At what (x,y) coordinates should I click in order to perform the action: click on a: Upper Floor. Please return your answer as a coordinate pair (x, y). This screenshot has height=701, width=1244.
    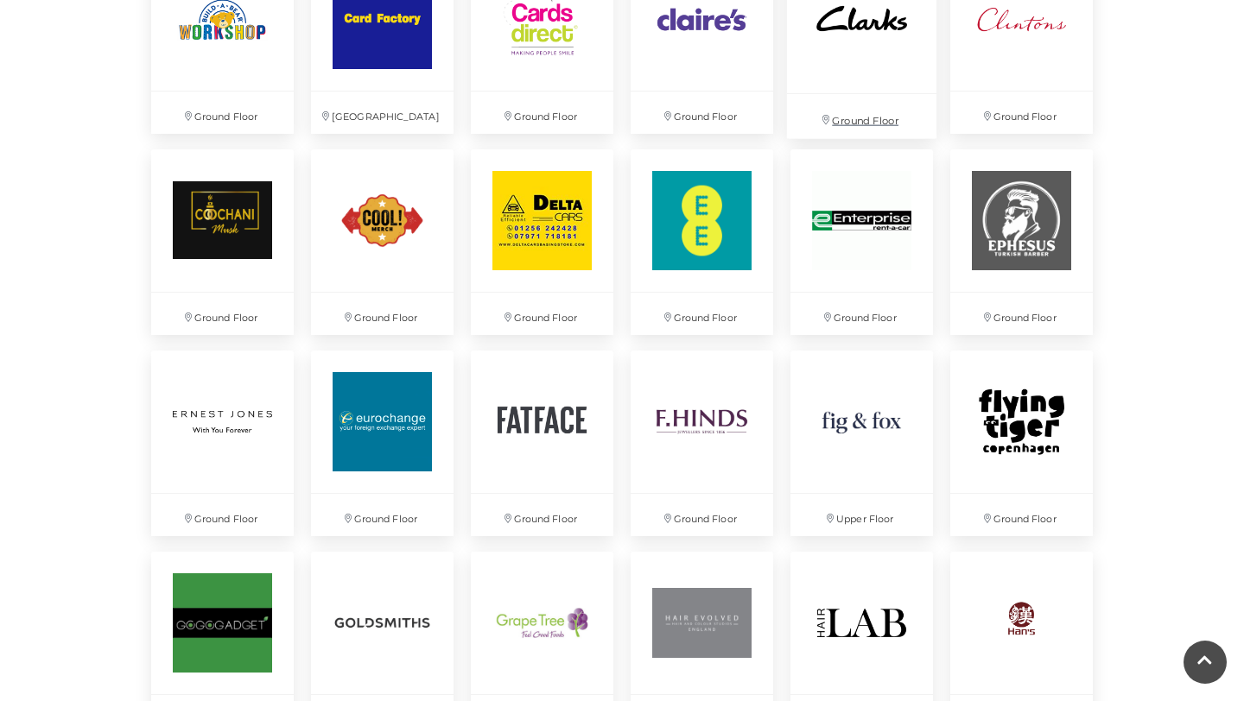
    Looking at the image, I should click on (861, 443).